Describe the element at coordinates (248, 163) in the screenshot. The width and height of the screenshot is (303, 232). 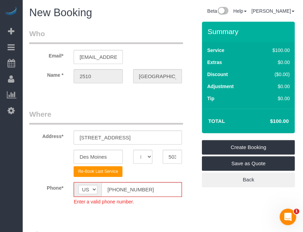
I see `a: Save as Quote` at that location.